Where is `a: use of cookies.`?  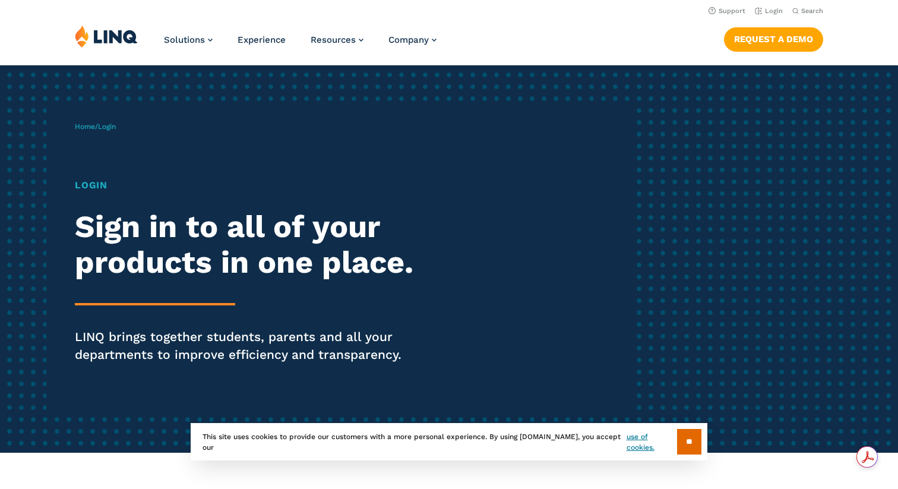
a: use of cookies. is located at coordinates (652, 442).